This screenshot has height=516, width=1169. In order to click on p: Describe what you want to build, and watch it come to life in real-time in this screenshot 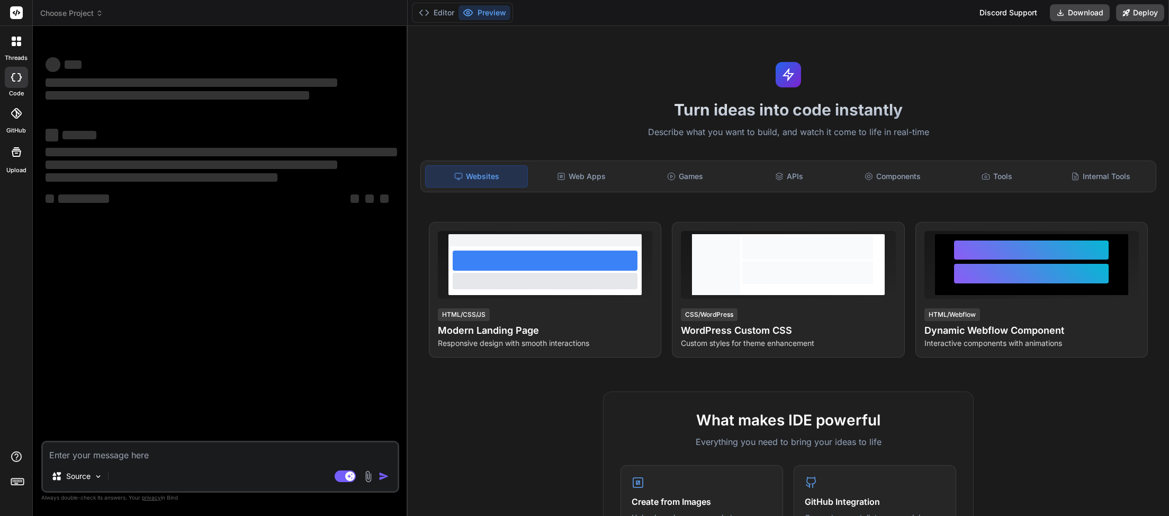, I will do `click(788, 132)`.